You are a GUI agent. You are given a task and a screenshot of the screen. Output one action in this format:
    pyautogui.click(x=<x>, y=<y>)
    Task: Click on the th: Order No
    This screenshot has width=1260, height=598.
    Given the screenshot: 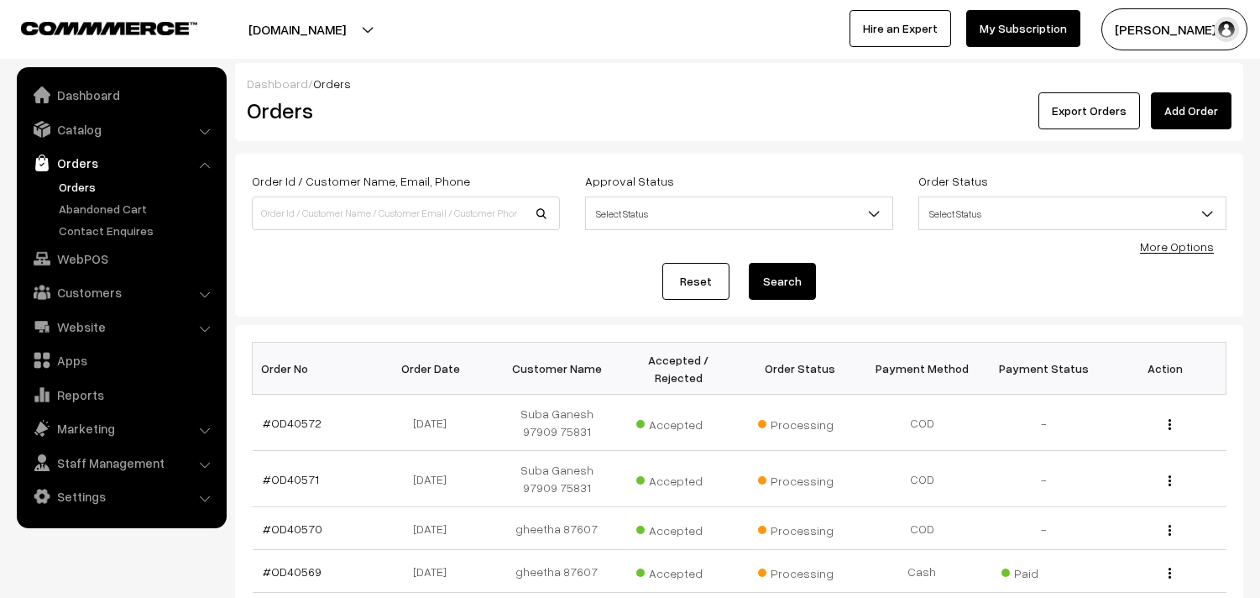 What is the action you would take?
    pyautogui.click(x=313, y=369)
    